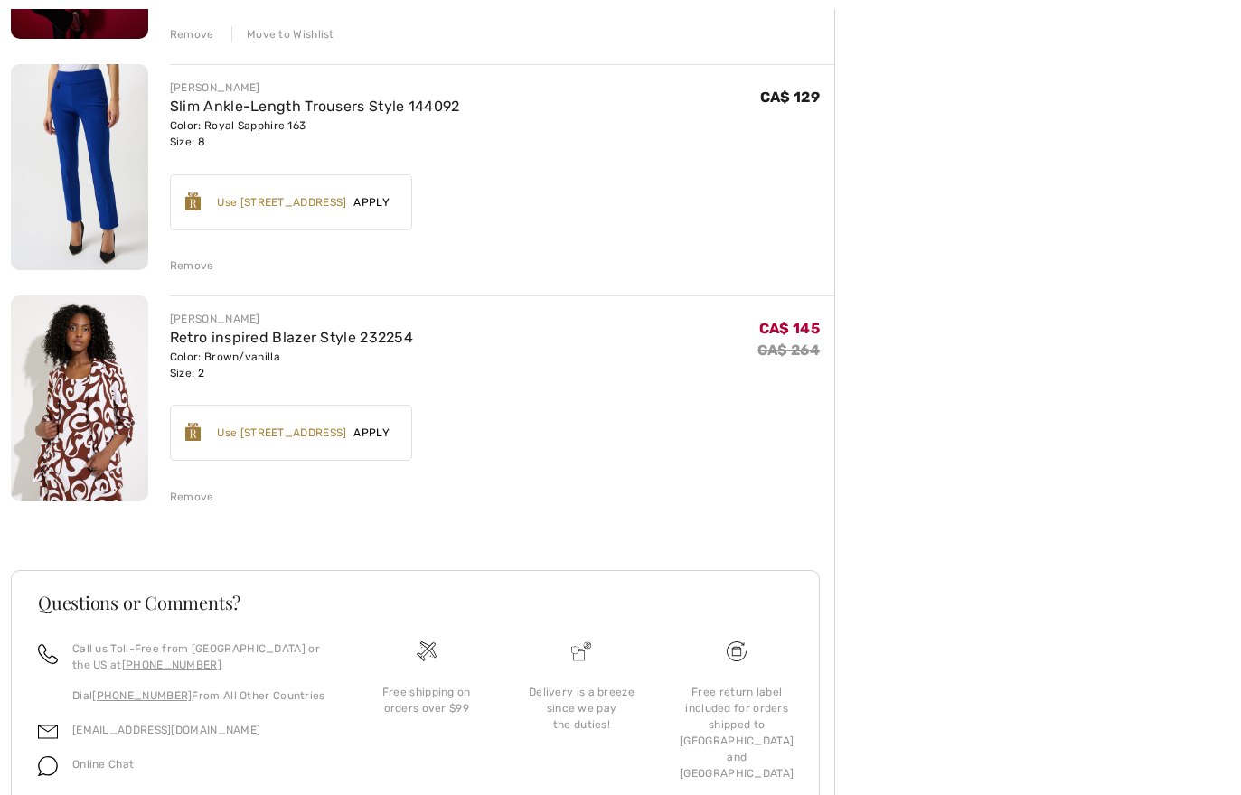 The height and width of the screenshot is (795, 1241). What do you see at coordinates (80, 166) in the screenshot?
I see `img: Slim Ankle-Length Trousers Style 144092` at bounding box center [80, 166].